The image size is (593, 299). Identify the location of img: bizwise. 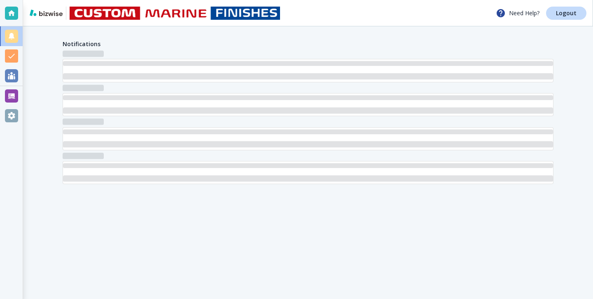
(46, 13).